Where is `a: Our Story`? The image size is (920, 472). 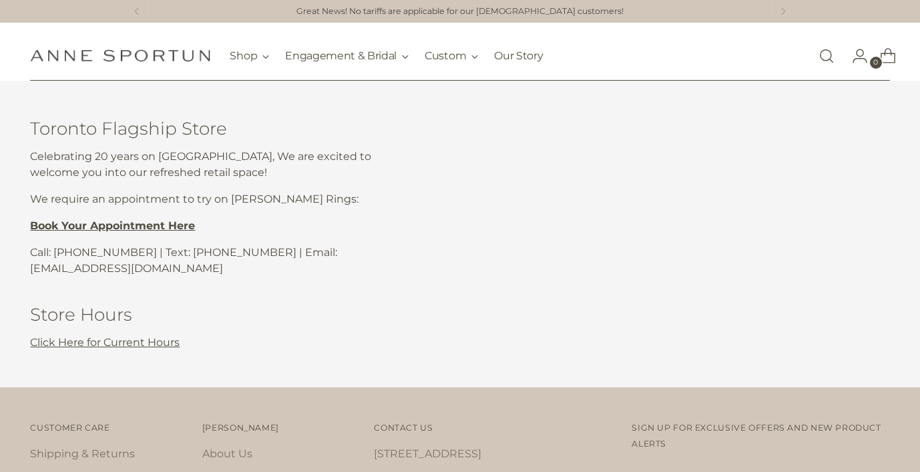 a: Our Story is located at coordinates (518, 56).